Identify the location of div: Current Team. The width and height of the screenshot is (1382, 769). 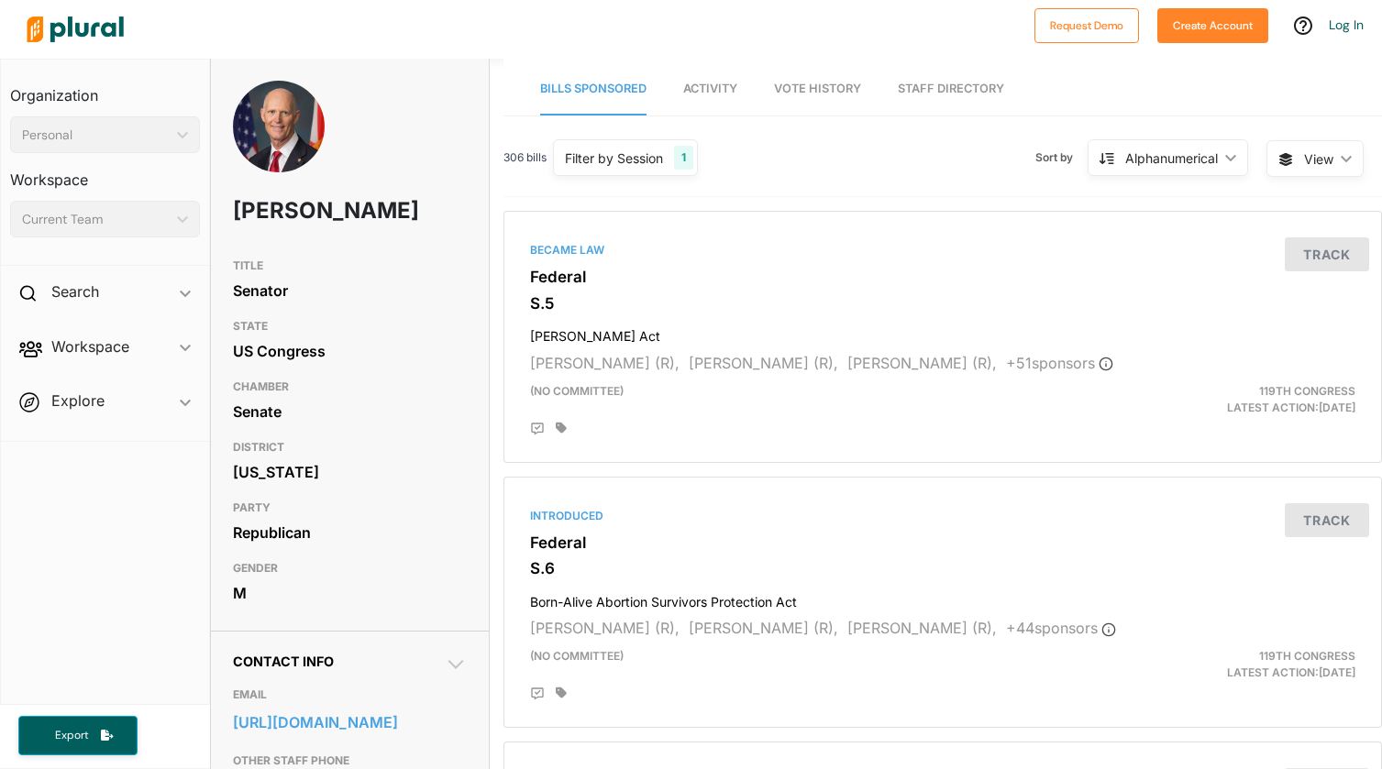
(95, 219).